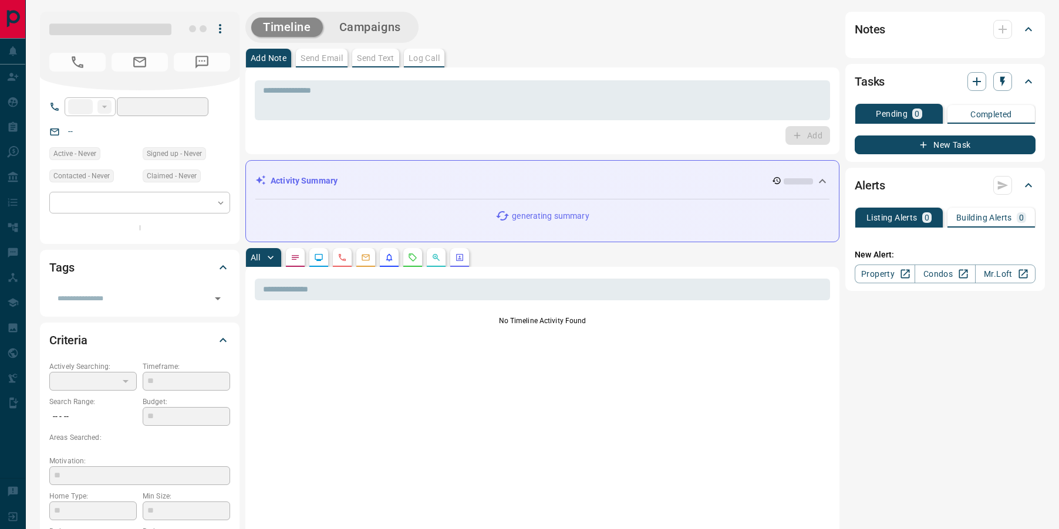 The width and height of the screenshot is (1059, 529). Describe the element at coordinates (174, 154) in the screenshot. I see `span: Signed up - Never` at that location.